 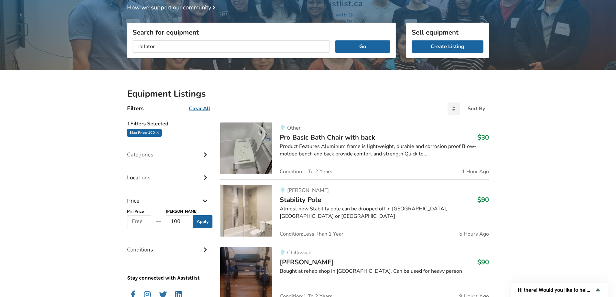 I want to click on img: mobility-stability pole, so click(x=246, y=211).